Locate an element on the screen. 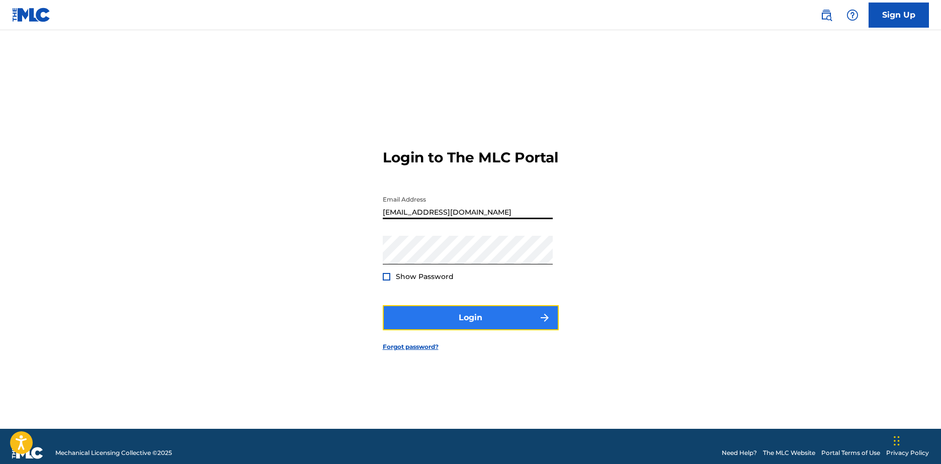 Image resolution: width=941 pixels, height=464 pixels. a: Portal Terms of Use is located at coordinates (851, 453).